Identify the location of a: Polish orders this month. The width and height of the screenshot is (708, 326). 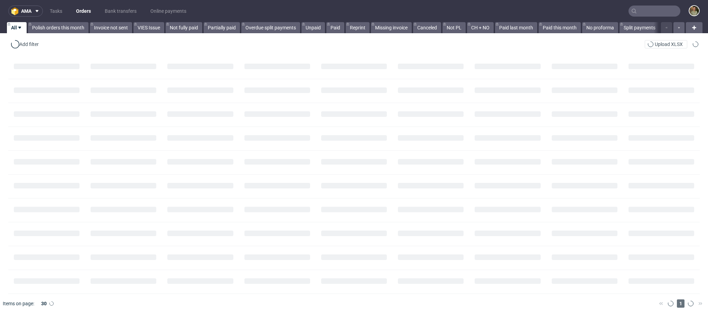
(58, 28).